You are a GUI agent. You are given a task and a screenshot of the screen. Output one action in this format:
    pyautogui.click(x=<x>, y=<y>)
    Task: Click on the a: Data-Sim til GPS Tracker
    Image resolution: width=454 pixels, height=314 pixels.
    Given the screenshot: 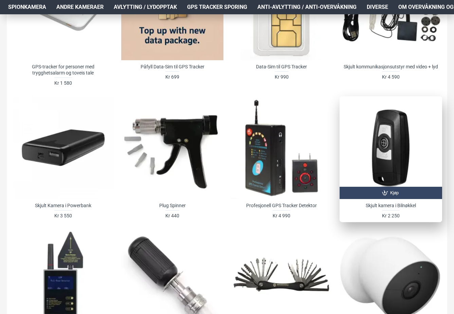 What is the action you would take?
    pyautogui.click(x=282, y=67)
    